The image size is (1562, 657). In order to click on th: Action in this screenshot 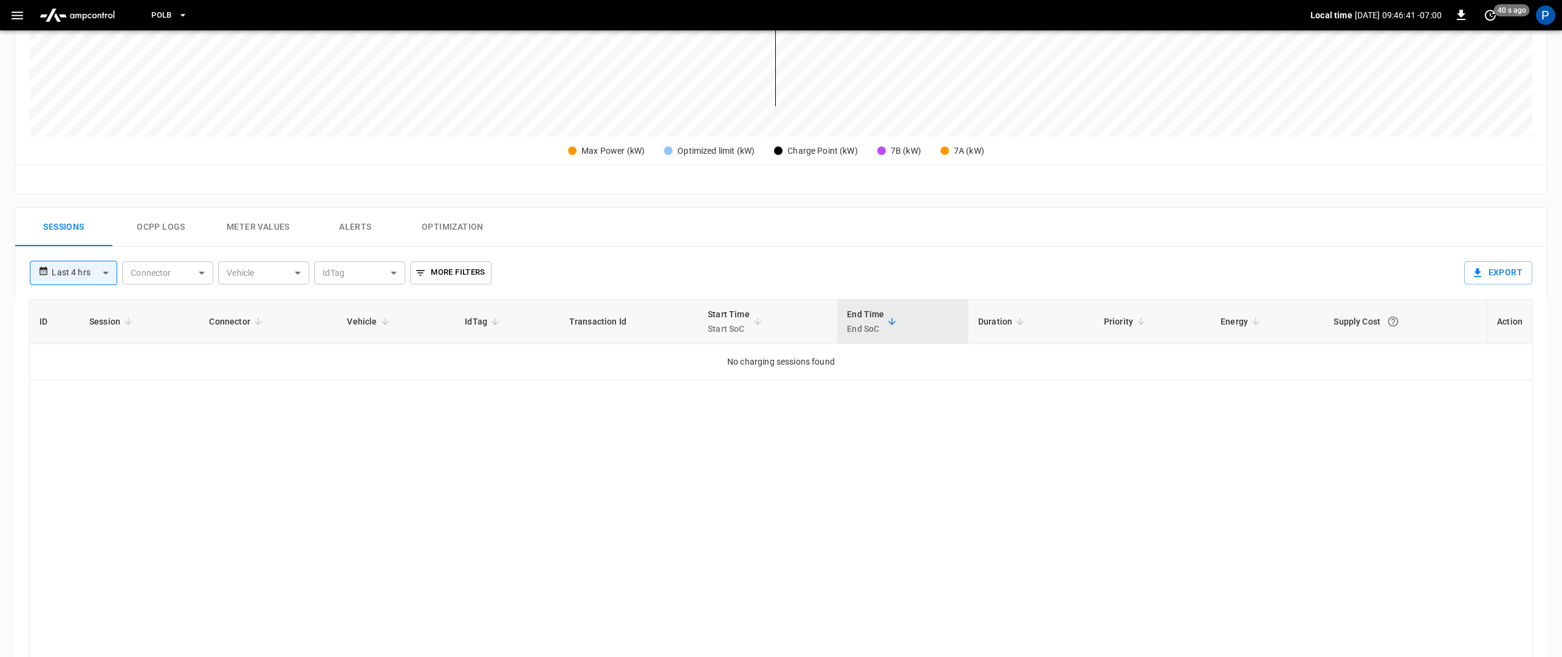, I will do `click(1509, 321)`.